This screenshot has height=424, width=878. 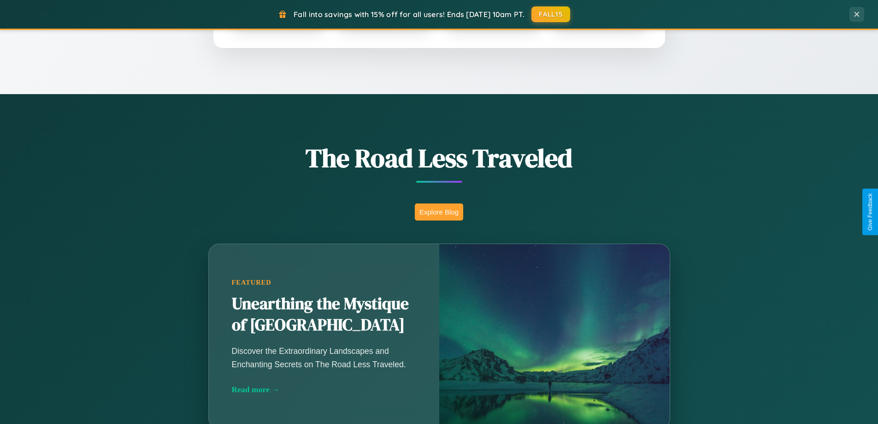 I want to click on button: Explore Blog, so click(x=439, y=212).